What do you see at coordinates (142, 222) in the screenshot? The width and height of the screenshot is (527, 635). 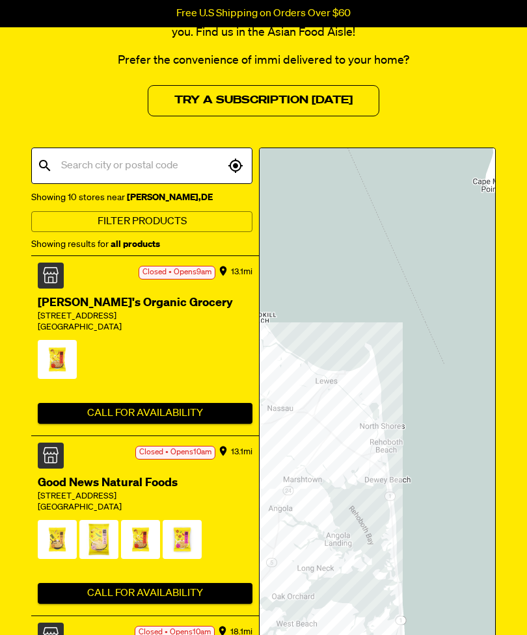 I see `button: Filter Products` at bounding box center [142, 222].